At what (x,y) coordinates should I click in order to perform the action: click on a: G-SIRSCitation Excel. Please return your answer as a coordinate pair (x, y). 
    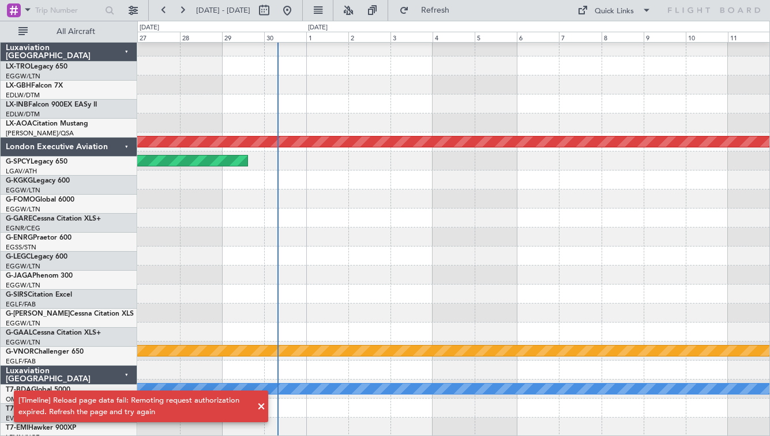
    Looking at the image, I should click on (39, 295).